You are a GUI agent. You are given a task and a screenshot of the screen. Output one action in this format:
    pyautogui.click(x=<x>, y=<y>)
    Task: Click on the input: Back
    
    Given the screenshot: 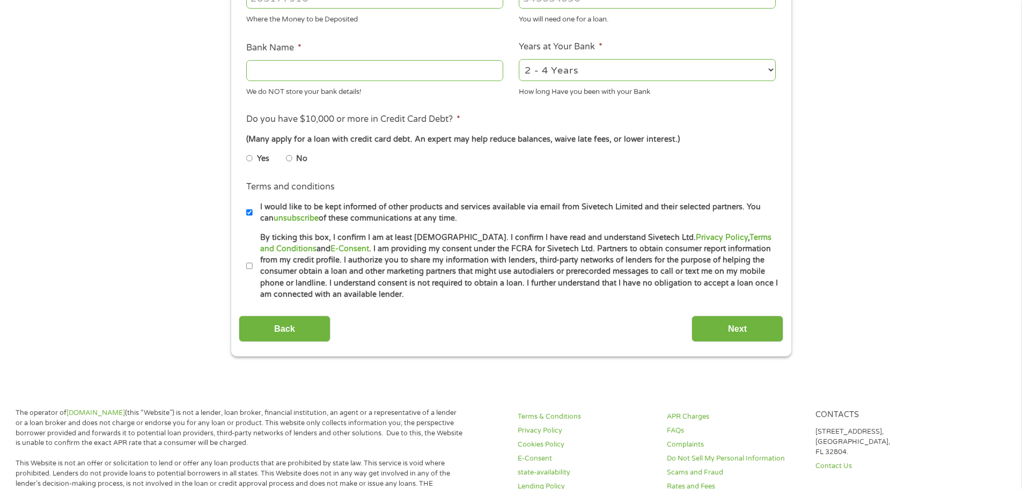 What is the action you would take?
    pyautogui.click(x=284, y=328)
    